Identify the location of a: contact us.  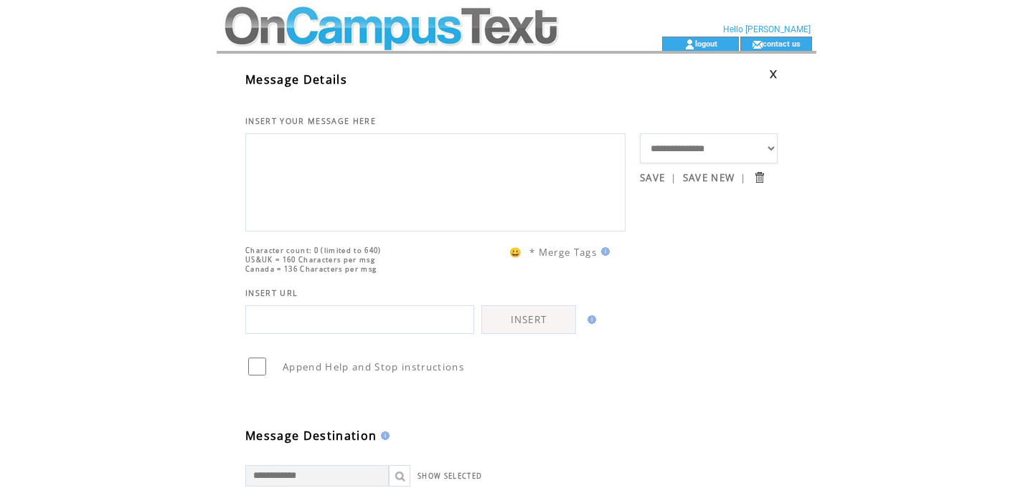
(781, 43).